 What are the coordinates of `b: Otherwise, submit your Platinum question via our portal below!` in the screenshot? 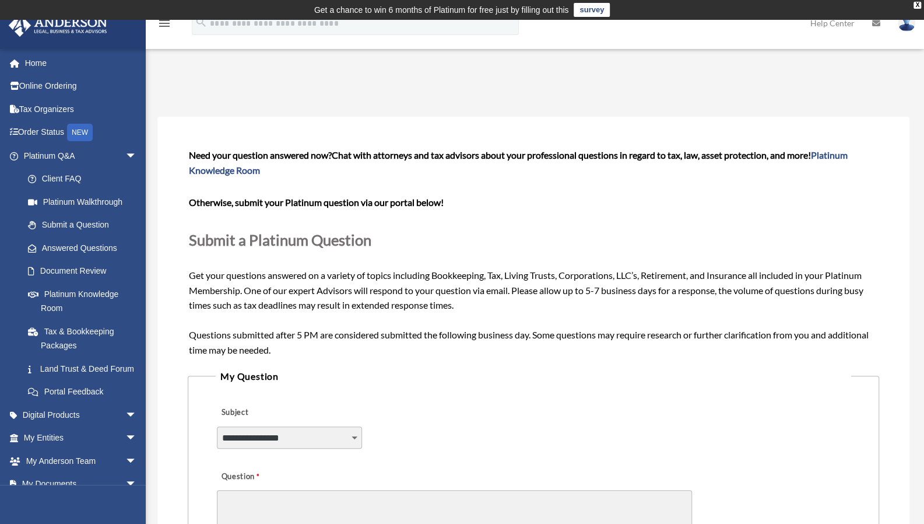 It's located at (316, 202).